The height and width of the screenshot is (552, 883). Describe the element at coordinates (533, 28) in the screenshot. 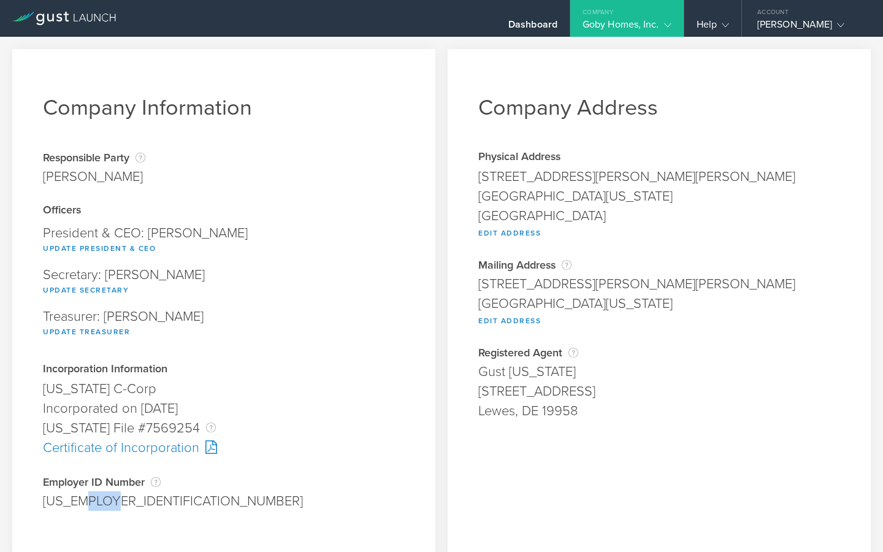

I see `div: Dashboard` at that location.